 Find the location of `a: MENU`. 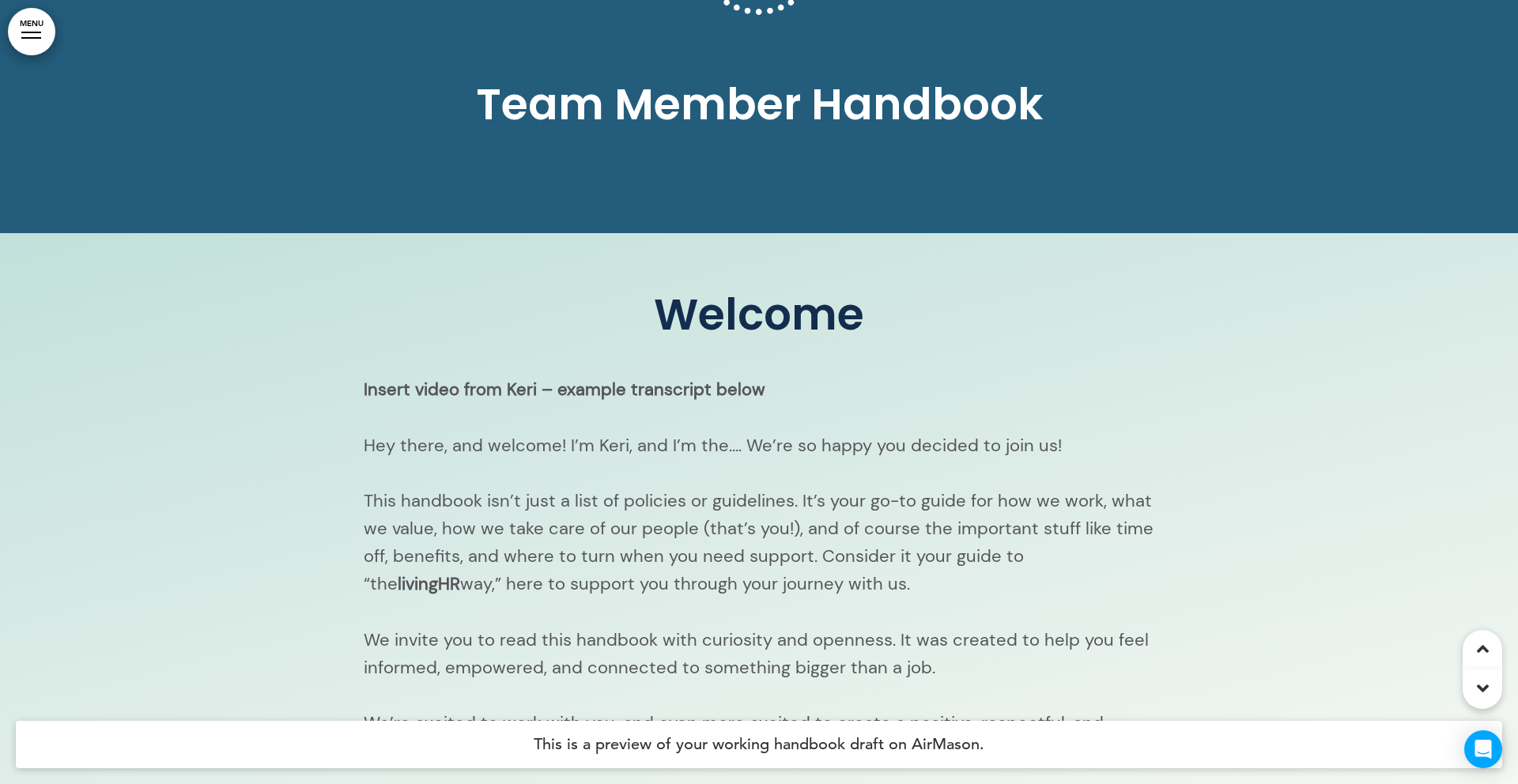

a: MENU is located at coordinates (31, 31).